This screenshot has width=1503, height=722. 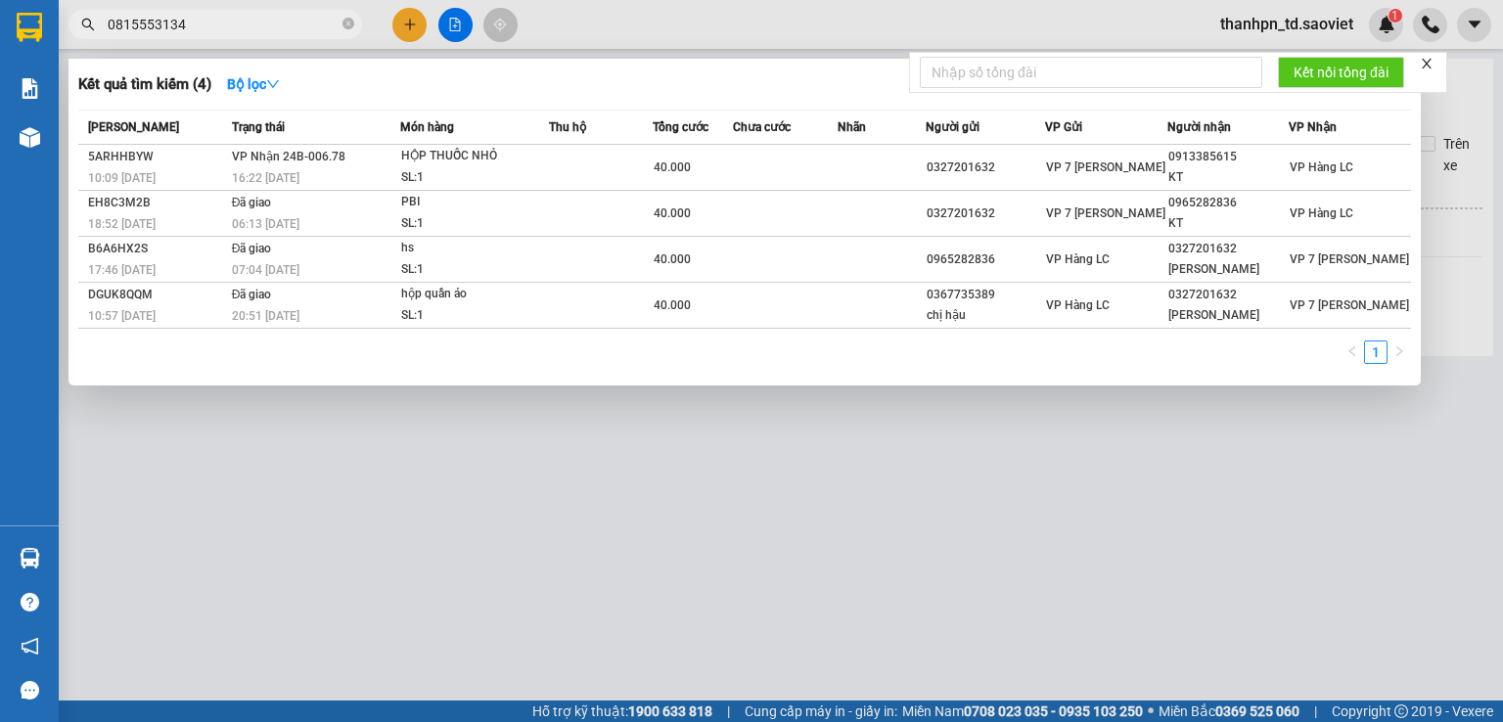 What do you see at coordinates (1353, 352) in the screenshot?
I see `button: left` at bounding box center [1353, 352].